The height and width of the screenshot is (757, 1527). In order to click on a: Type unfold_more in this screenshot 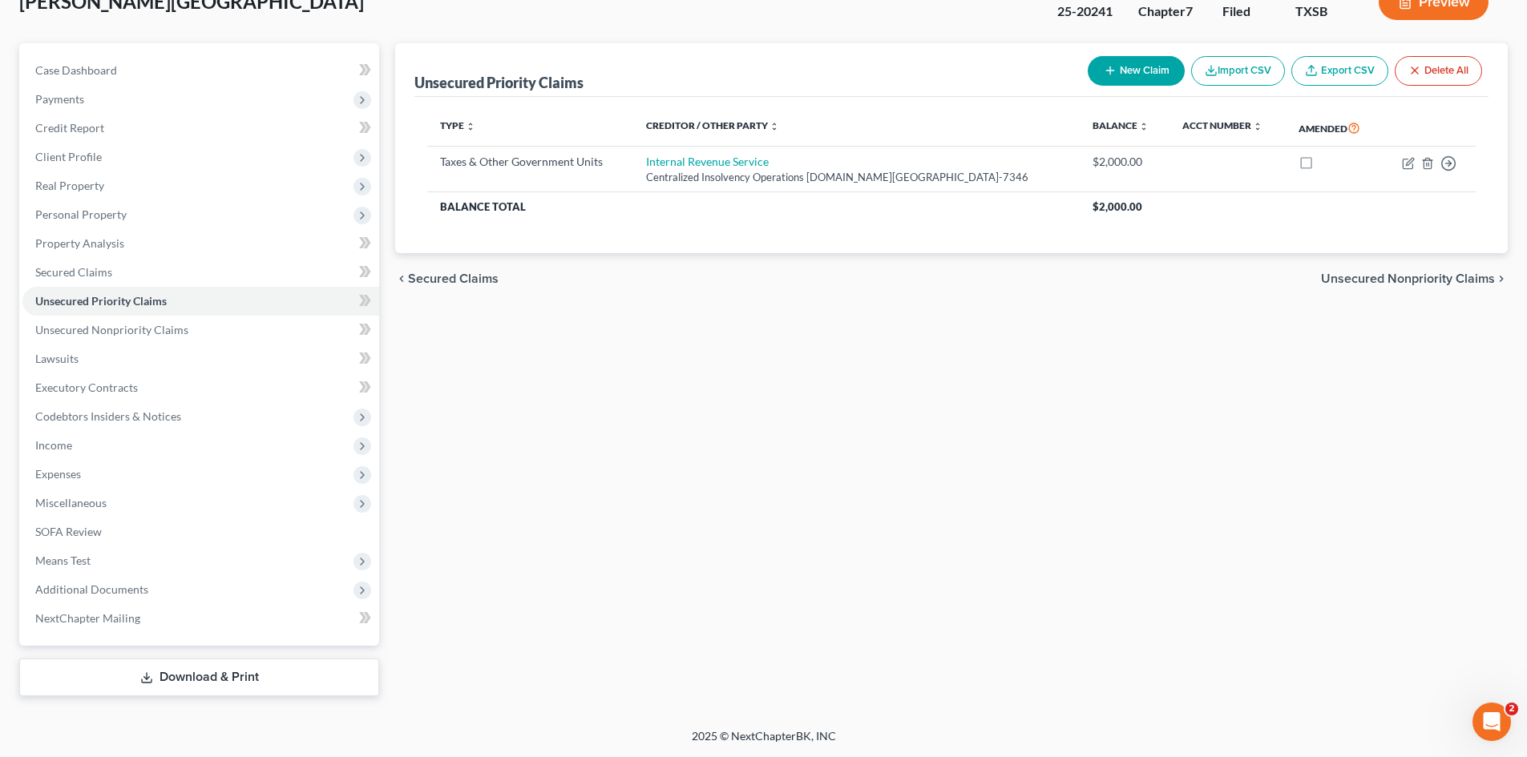, I will do `click(458, 125)`.